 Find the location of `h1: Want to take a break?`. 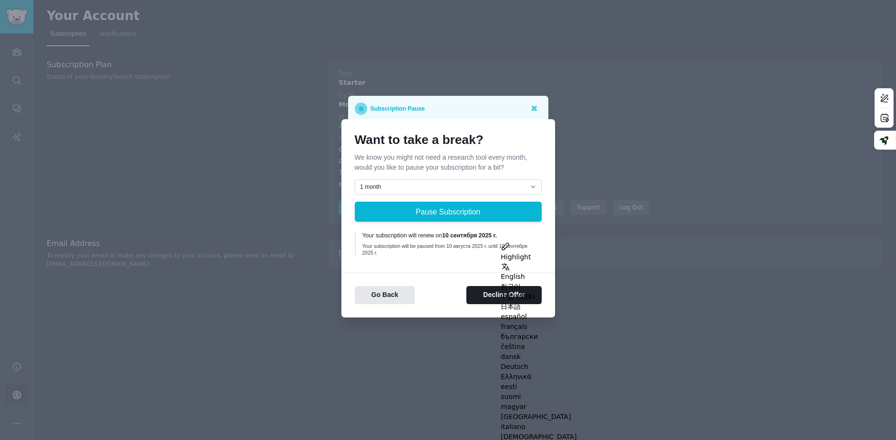

h1: Want to take a break? is located at coordinates (448, 140).